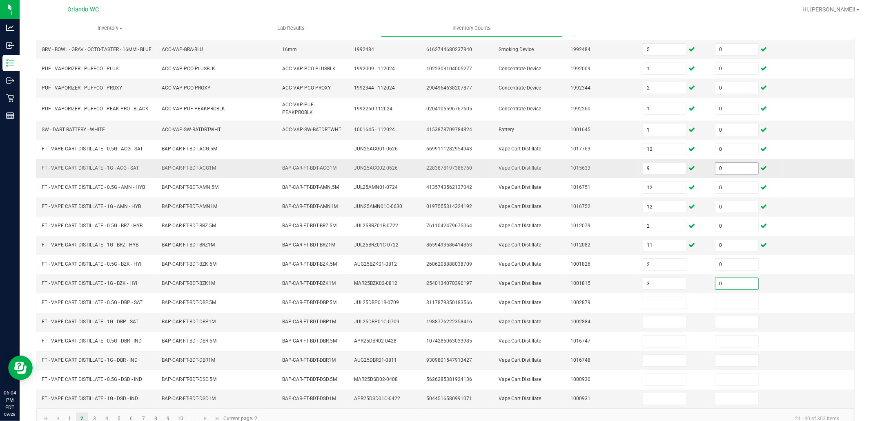 Image resolution: width=871 pixels, height=421 pixels. Describe the element at coordinates (291, 28) in the screenshot. I see `a: Lab Results` at that location.